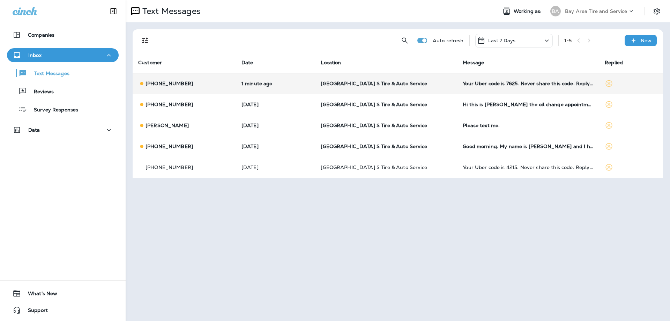  I want to click on div: Please text me., so click(528, 125).